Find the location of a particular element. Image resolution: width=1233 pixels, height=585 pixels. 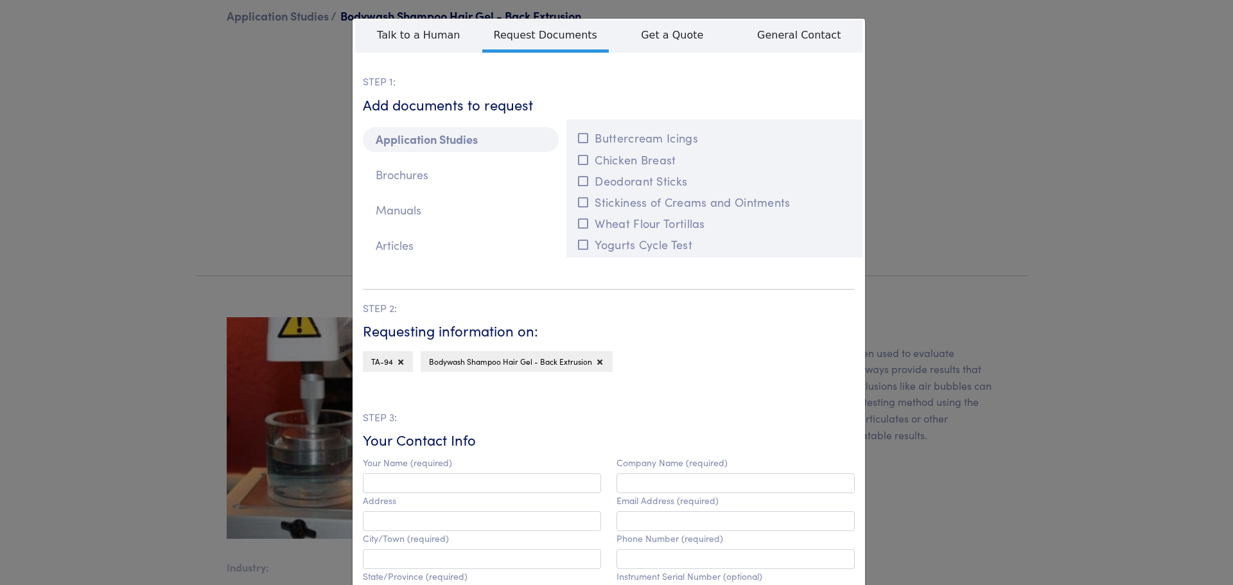

h6: Add documents to request is located at coordinates (609, 105).